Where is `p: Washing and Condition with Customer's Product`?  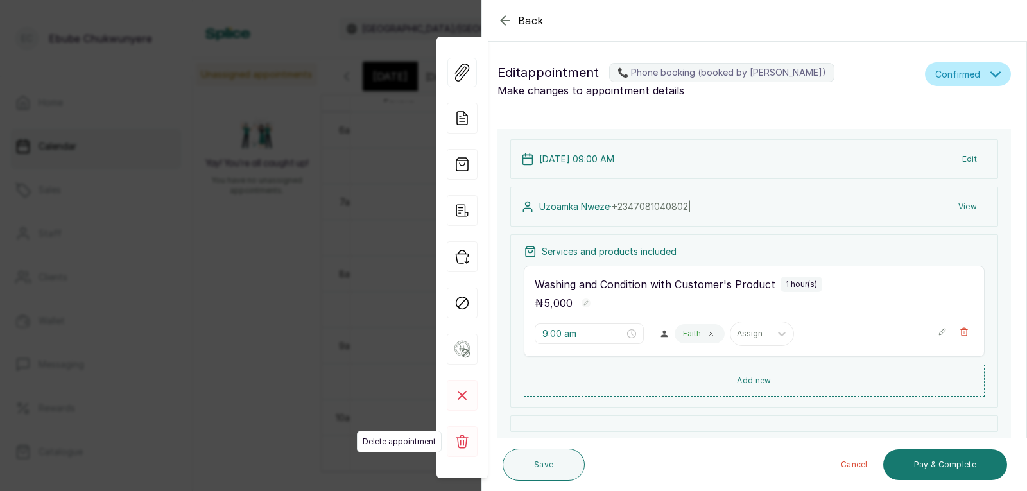 p: Washing and Condition with Customer's Product is located at coordinates (655, 284).